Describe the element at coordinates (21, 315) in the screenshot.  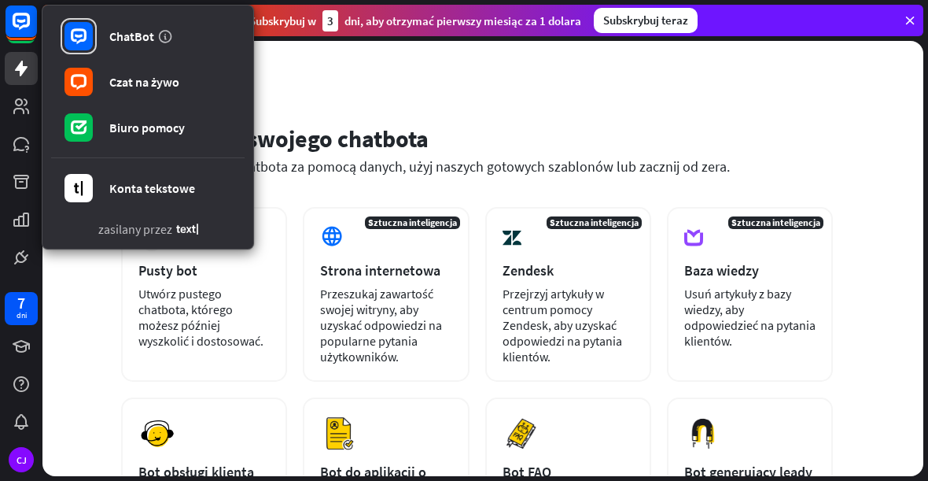
I see `font: dni` at that location.